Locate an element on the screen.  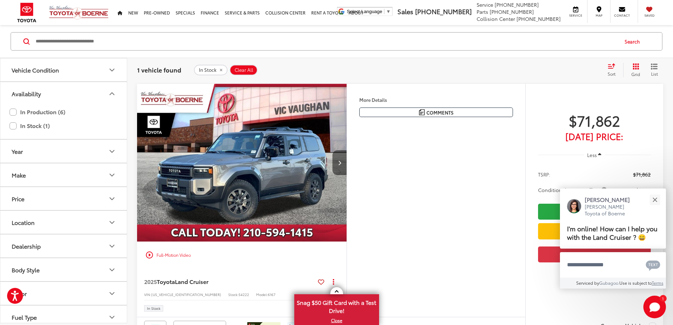
button: List View is located at coordinates (655, 70).